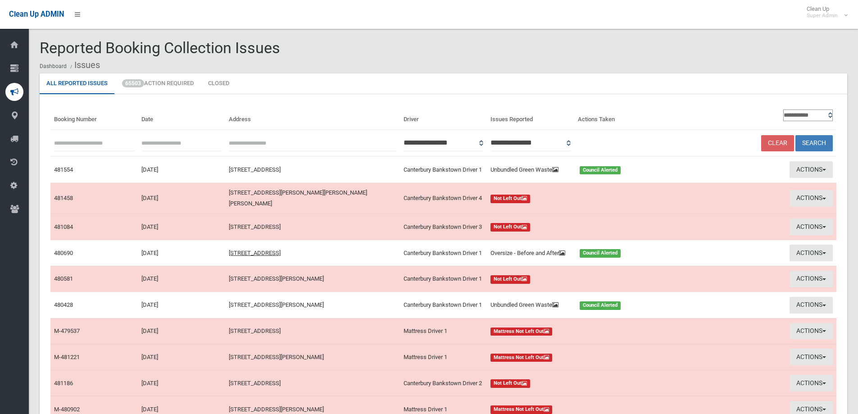  I want to click on small: Super Admin, so click(822, 15).